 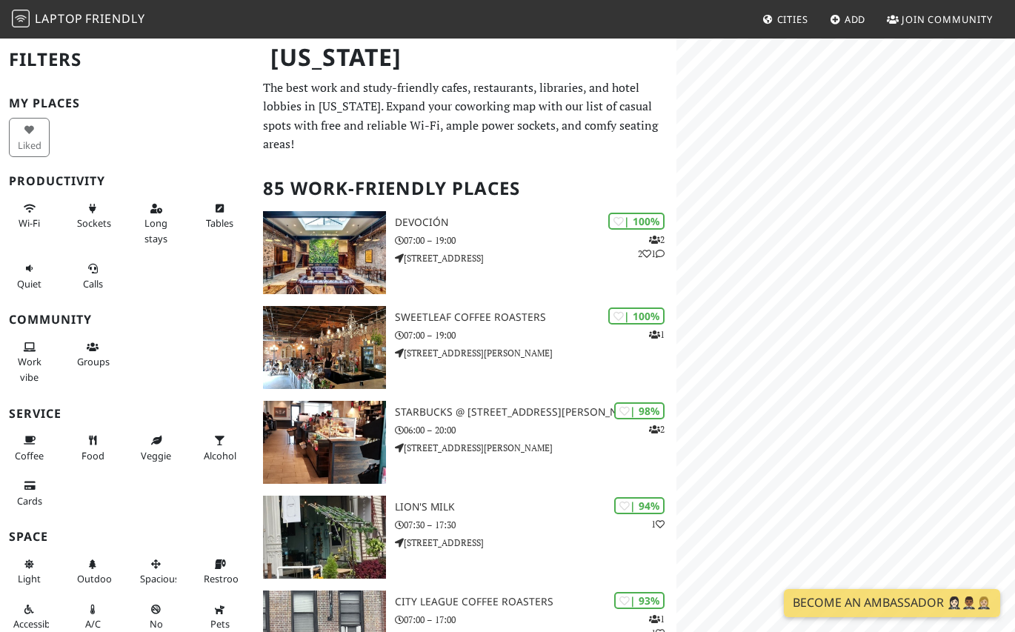 I want to click on p: 2 2 1, so click(x=651, y=247).